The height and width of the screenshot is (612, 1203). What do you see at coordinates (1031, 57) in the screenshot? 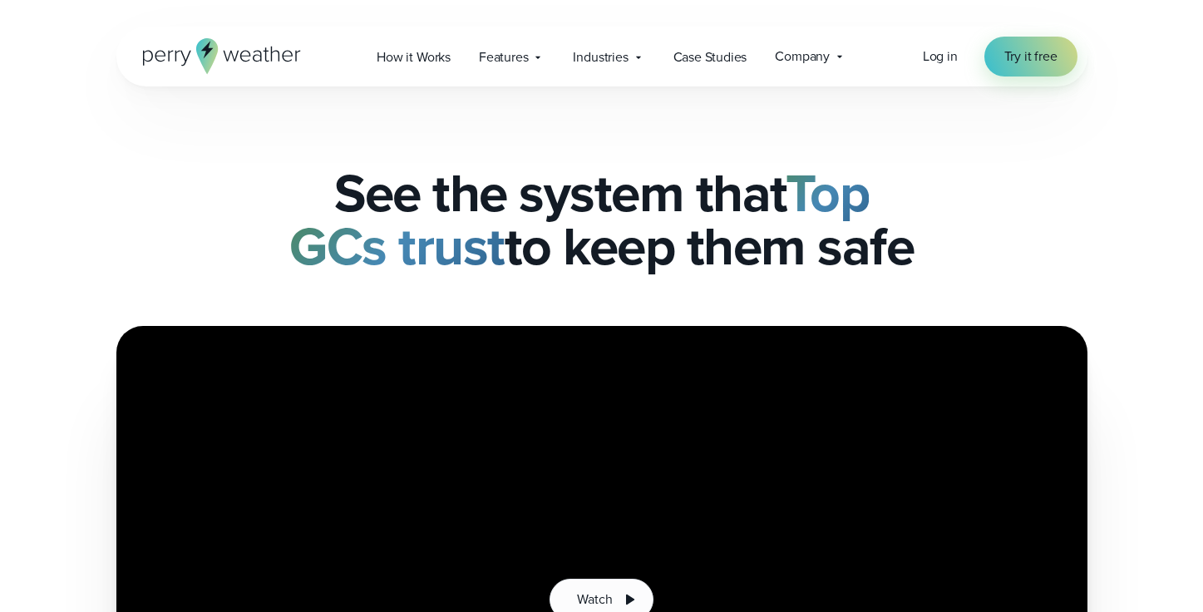
I see `span: Try it free` at bounding box center [1031, 57].